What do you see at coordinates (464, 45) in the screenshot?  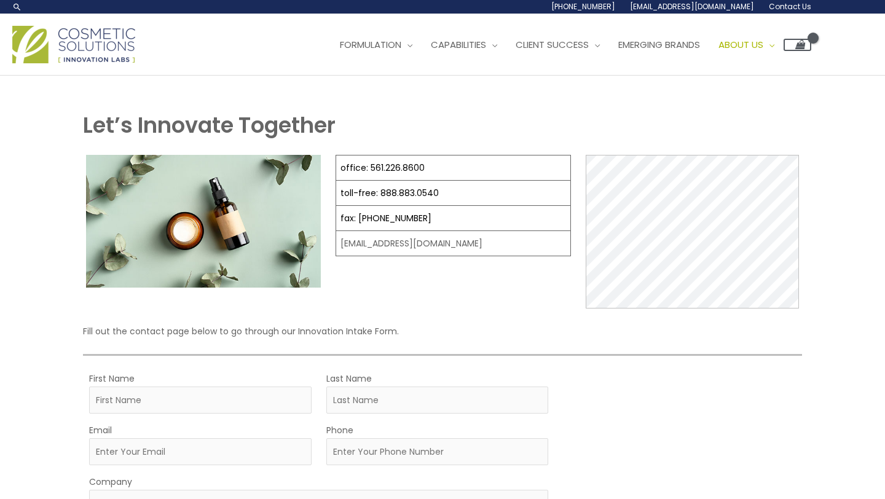 I see `a: Capabilities` at bounding box center [464, 45].